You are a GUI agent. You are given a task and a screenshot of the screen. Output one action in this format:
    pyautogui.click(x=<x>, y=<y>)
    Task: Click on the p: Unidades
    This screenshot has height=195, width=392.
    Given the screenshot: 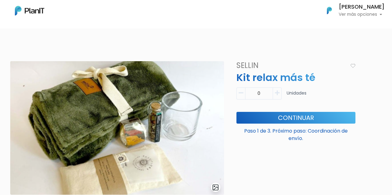 What is the action you would take?
    pyautogui.click(x=296, y=96)
    